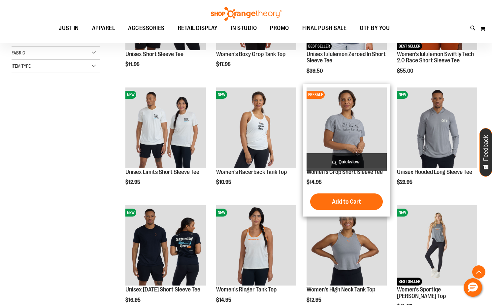 This screenshot has width=492, height=305. What do you see at coordinates (104, 28) in the screenshot?
I see `span: APPAREL` at bounding box center [104, 28].